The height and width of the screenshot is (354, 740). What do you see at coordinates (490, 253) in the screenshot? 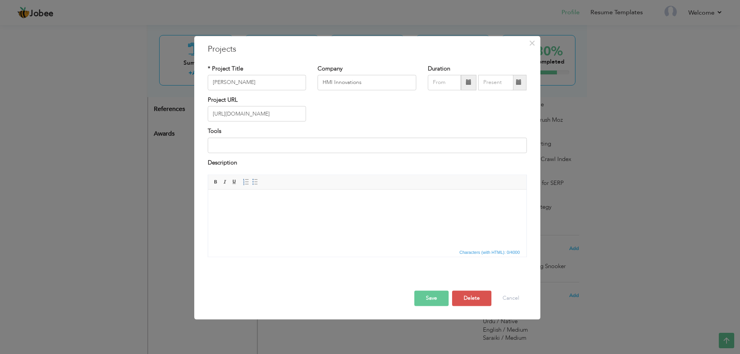
I see `span: Characters (with HTML): 0/4000` at bounding box center [490, 253].